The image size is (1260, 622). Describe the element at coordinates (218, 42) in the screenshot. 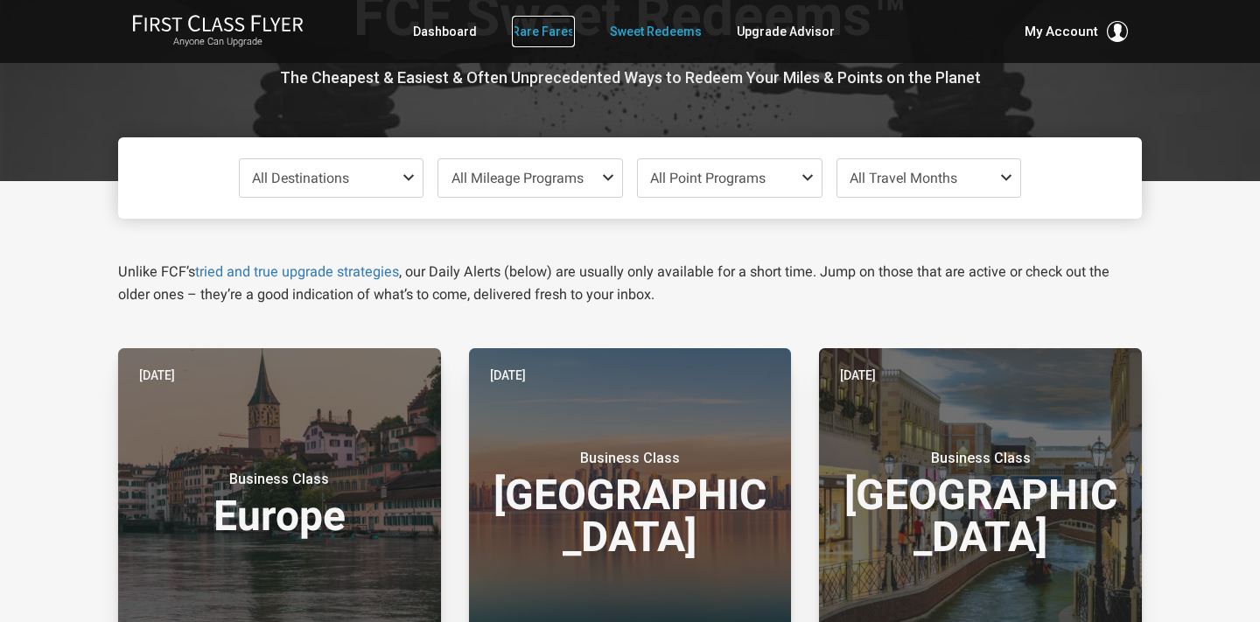

I see `small: Anyone Can Upgrade` at that location.